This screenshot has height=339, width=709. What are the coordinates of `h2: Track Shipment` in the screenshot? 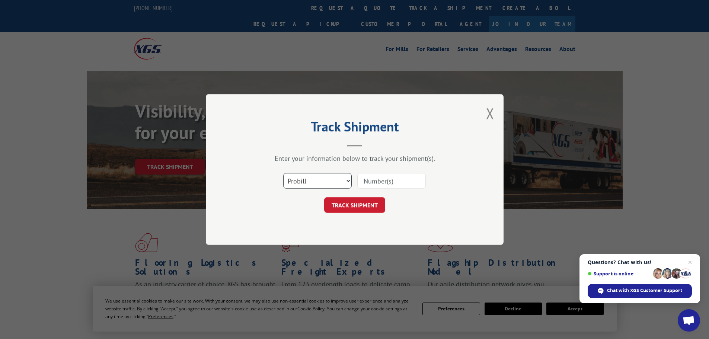 It's located at (355, 128).